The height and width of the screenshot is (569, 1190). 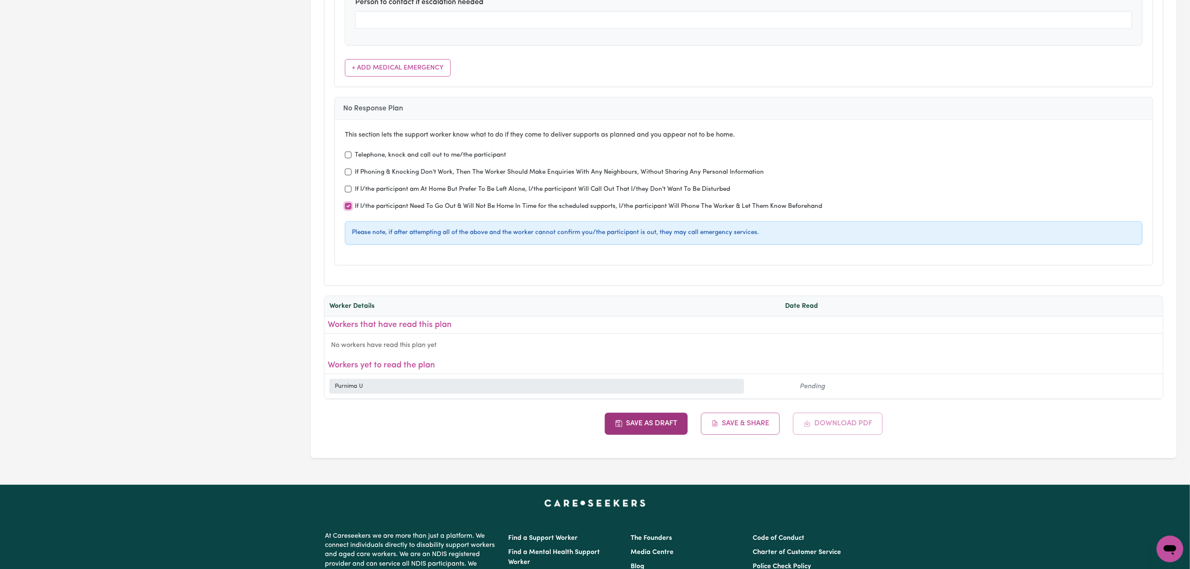 What do you see at coordinates (430, 155) in the screenshot?
I see `label: Telephone, knock and call out to me/the participant` at bounding box center [430, 155].